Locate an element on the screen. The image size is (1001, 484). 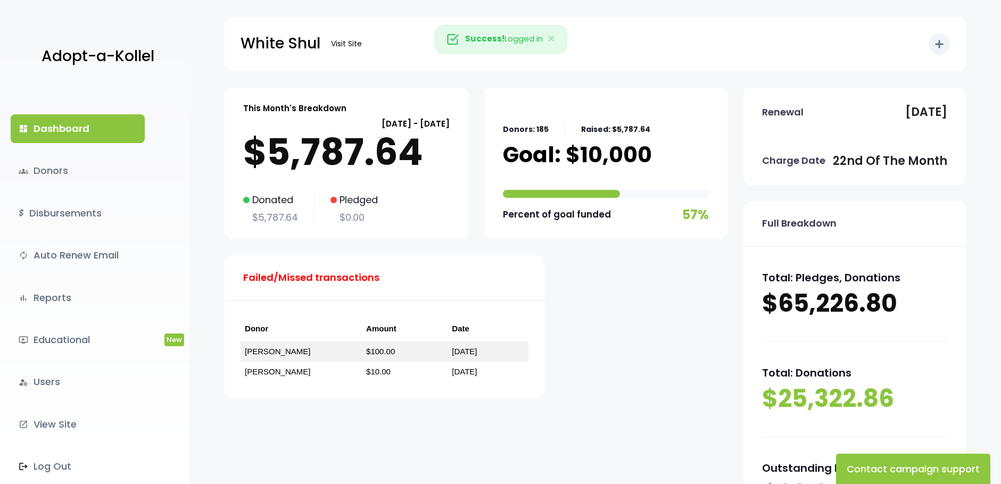
th: Date is located at coordinates (488, 329).